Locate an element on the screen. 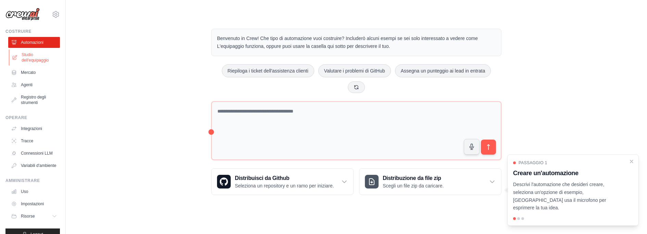 Image resolution: width=647 pixels, height=234 pixels. h3: Distribuzione da file zip is located at coordinates (413, 178).